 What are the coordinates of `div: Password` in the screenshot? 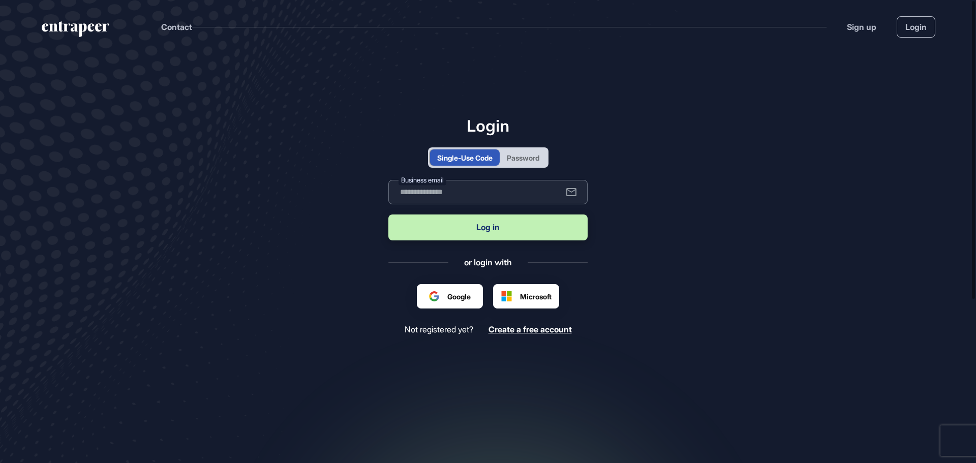 It's located at (523, 158).